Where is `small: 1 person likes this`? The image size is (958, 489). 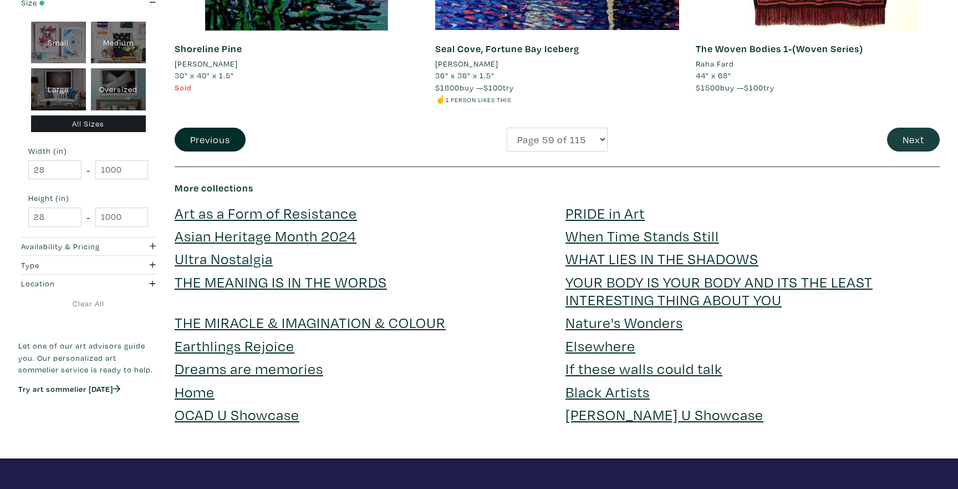
small: 1 person likes this is located at coordinates (479, 99).